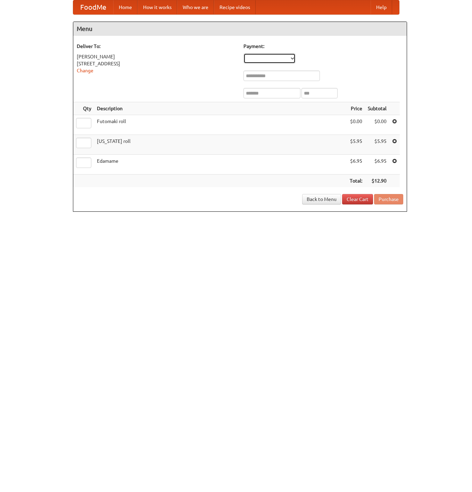 This screenshot has width=472, height=492. I want to click on td: Futomaki roll, so click(221, 125).